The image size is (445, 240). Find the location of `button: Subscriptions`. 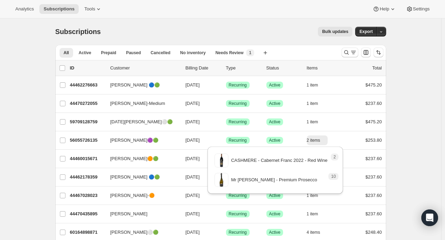

button: Subscriptions is located at coordinates (59, 9).